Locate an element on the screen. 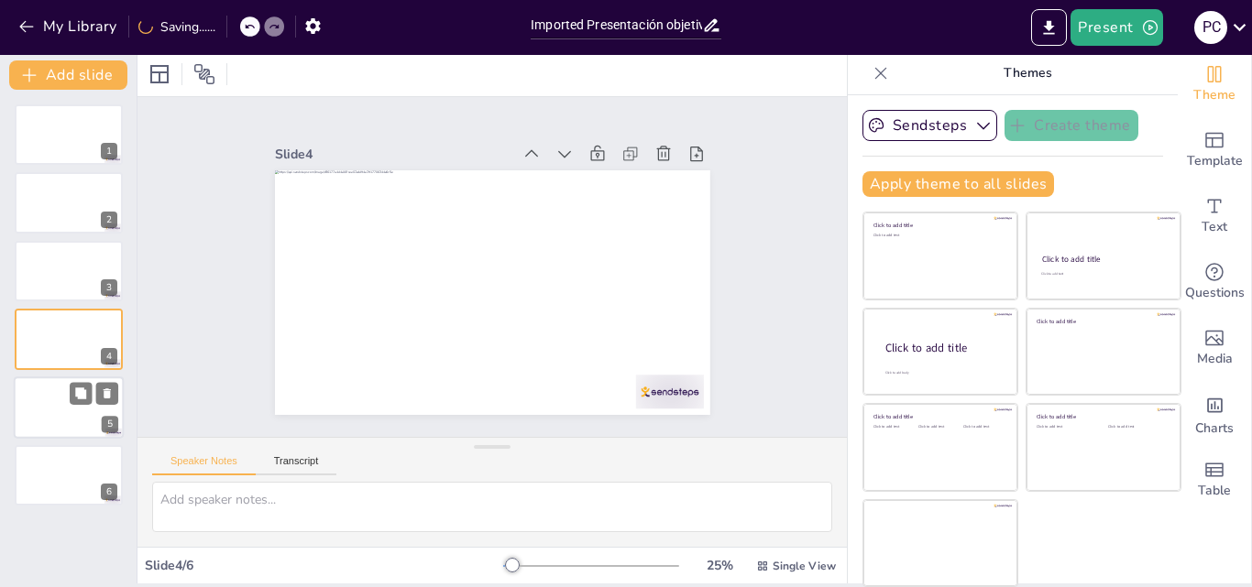  button: Duplicate Slide is located at coordinates (81, 393).